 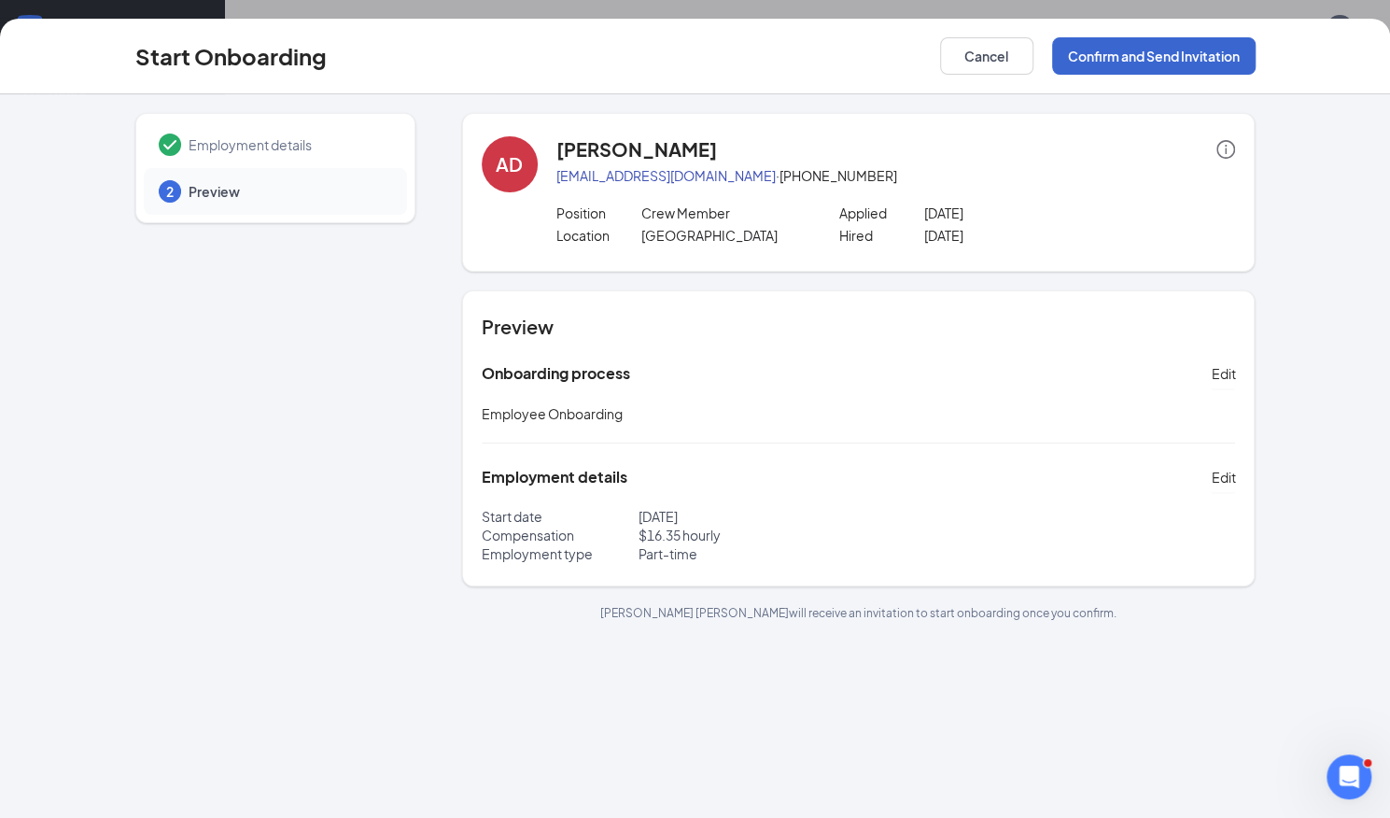 I want to click on h5: Onboarding process, so click(x=555, y=373).